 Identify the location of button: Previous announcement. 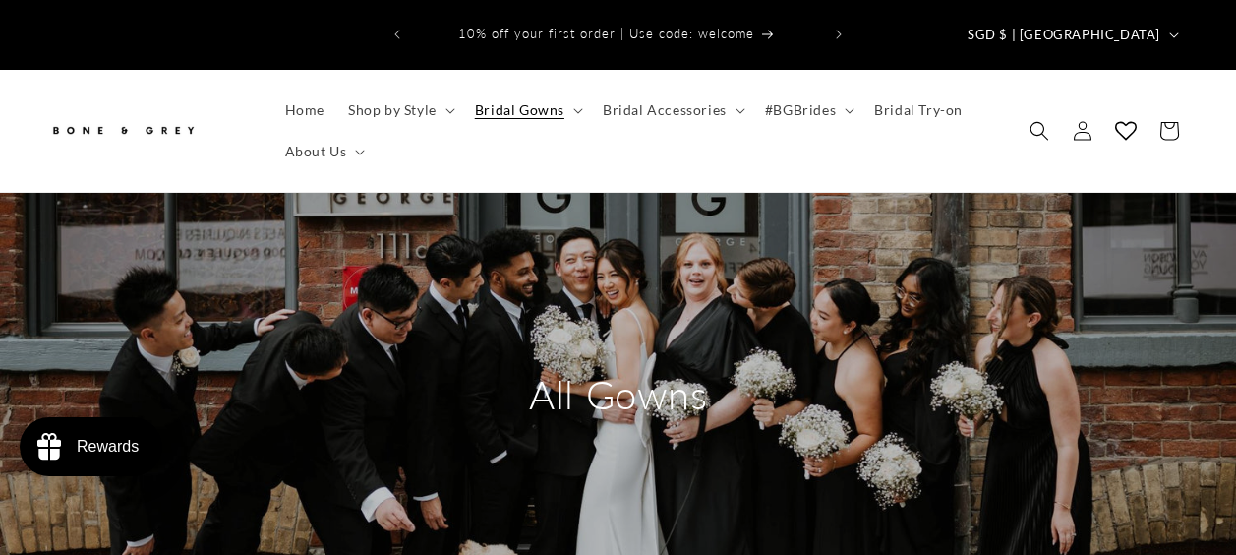
(397, 34).